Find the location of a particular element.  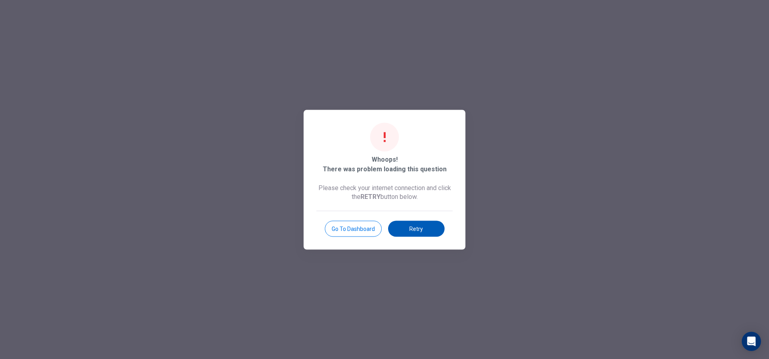

button: Go to Dashboard is located at coordinates (353, 229).